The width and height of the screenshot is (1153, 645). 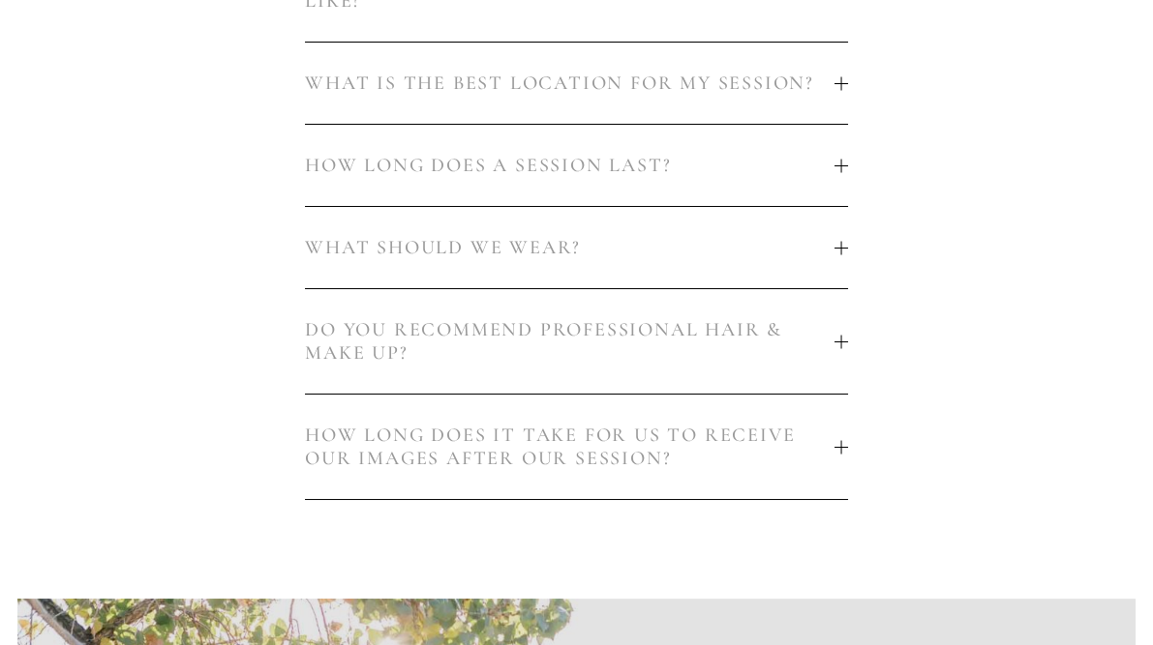 What do you see at coordinates (569, 165) in the screenshot?
I see `span: HOW LONG DOES A SESSION LAST?` at bounding box center [569, 165].